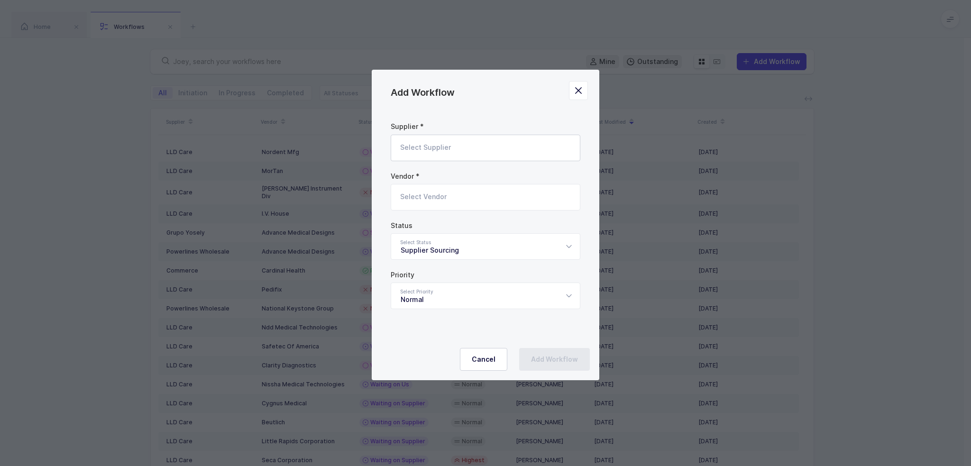 This screenshot has width=971, height=466. What do you see at coordinates (486, 226) in the screenshot?
I see `label: Status` at bounding box center [486, 226].